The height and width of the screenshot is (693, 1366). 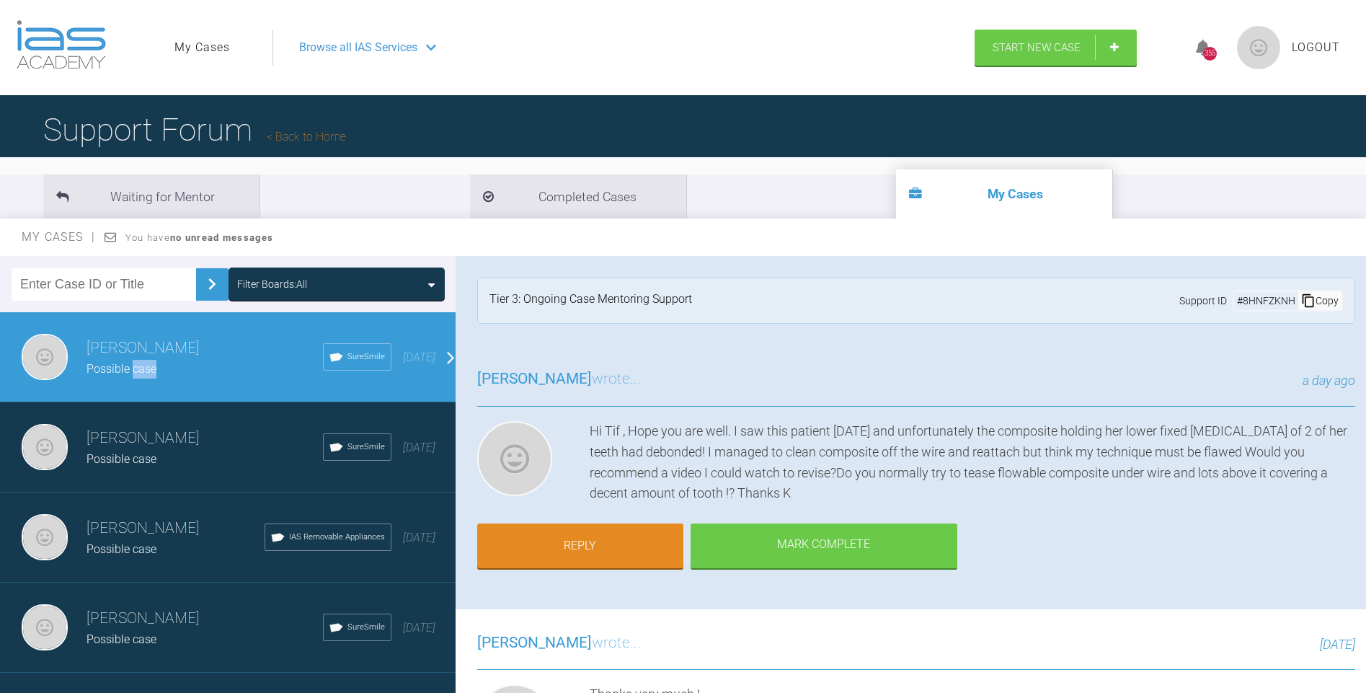 What do you see at coordinates (306, 136) in the screenshot?
I see `a: Back to Home` at bounding box center [306, 136].